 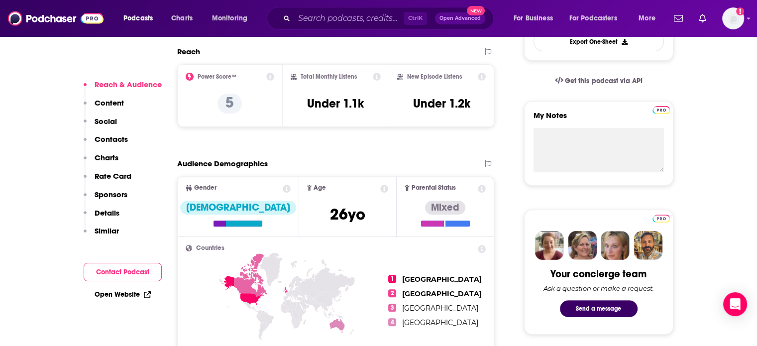 What do you see at coordinates (122, 272) in the screenshot?
I see `button: Contact Podcast` at bounding box center [122, 272].